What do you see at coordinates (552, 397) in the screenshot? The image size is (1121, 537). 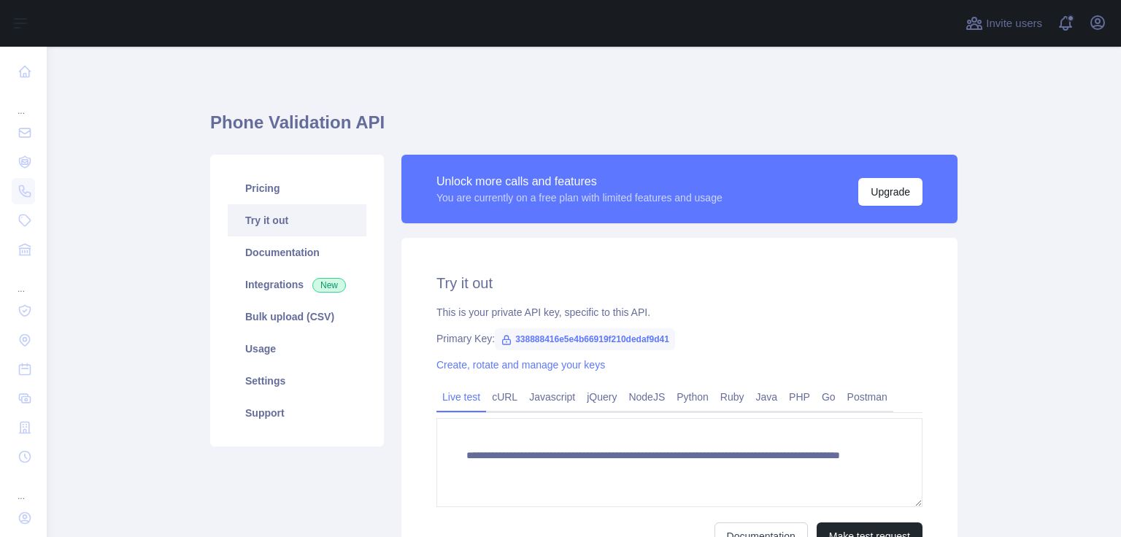 I see `a: Javascript` at bounding box center [552, 397].